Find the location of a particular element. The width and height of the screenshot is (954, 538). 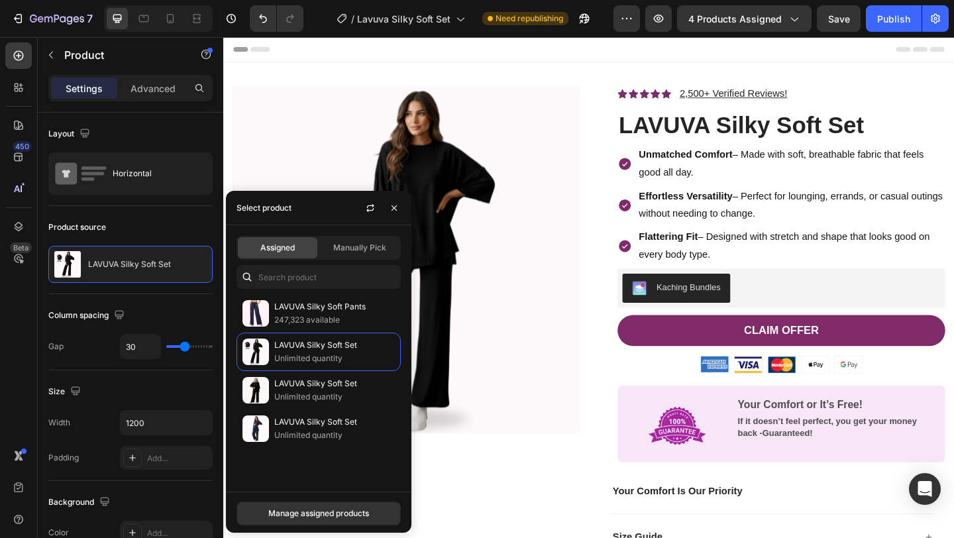

p: Product is located at coordinates (121, 55).